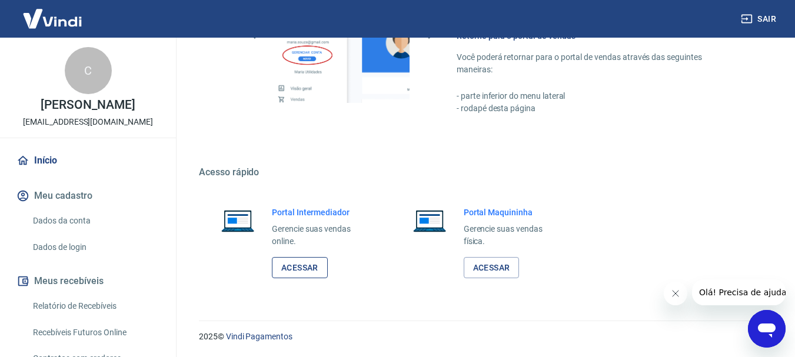  I want to click on h6: Portal Intermediador, so click(321, 212).